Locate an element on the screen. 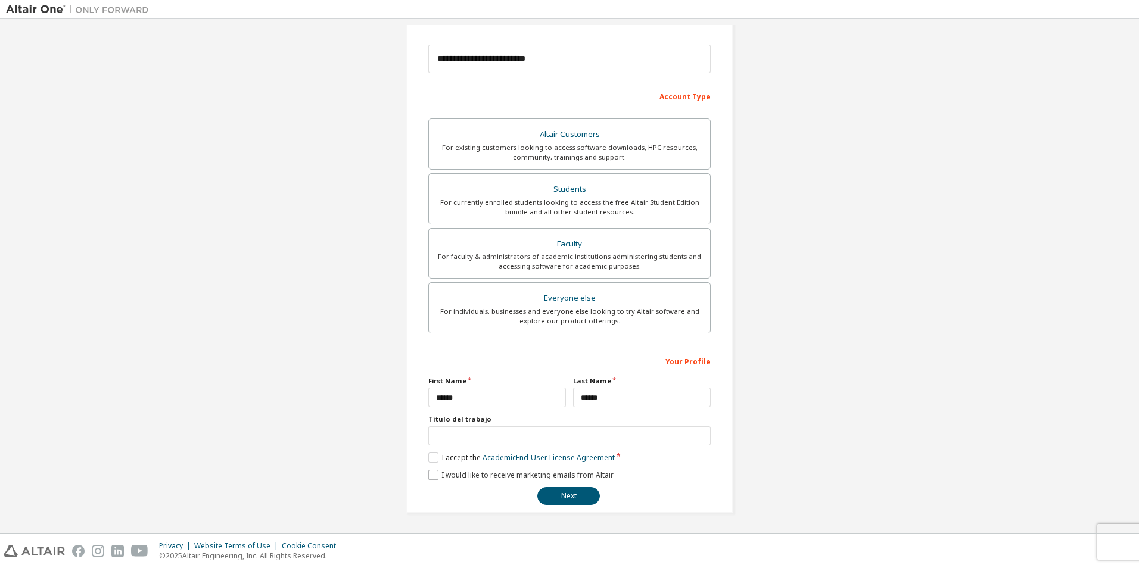 This screenshot has height=568, width=1139. div: Account Type is located at coordinates (570, 96).